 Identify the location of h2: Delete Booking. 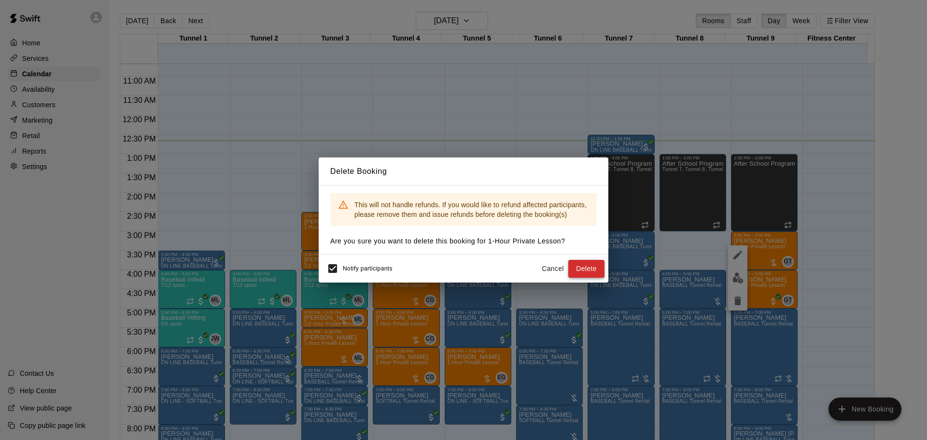
(464, 171).